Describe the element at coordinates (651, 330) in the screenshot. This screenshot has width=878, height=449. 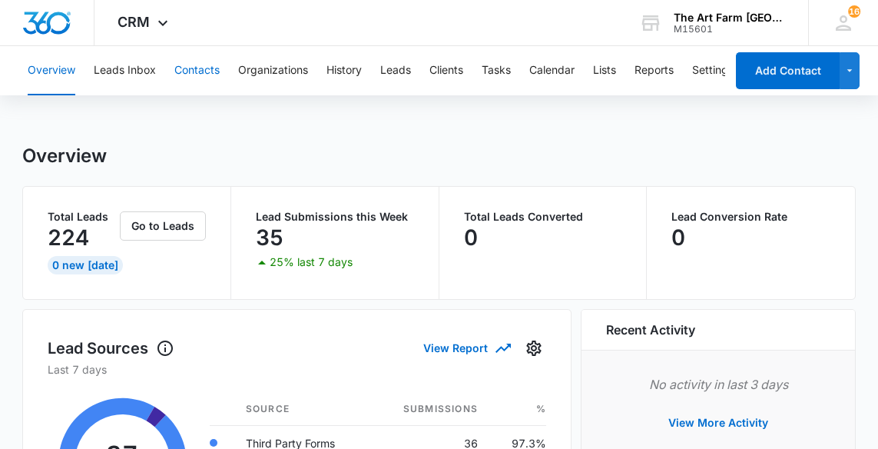
I see `h6: Recent Activity` at that location.